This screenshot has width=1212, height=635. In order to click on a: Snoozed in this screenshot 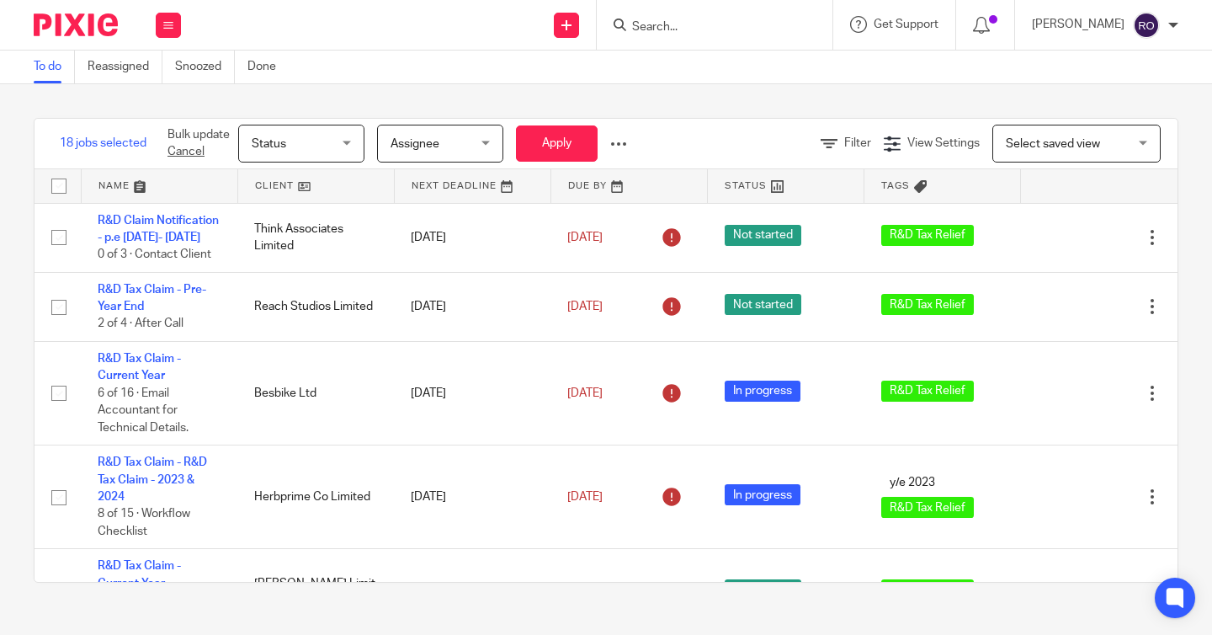, I will do `click(205, 67)`.